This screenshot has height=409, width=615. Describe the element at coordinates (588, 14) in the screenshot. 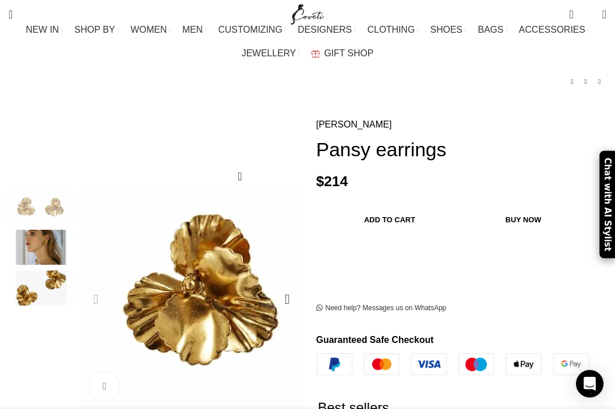

I see `div: My Wishlist` at that location.